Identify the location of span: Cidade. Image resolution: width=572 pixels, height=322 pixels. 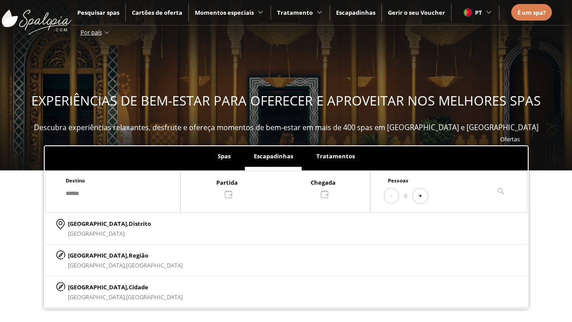
(139, 287).